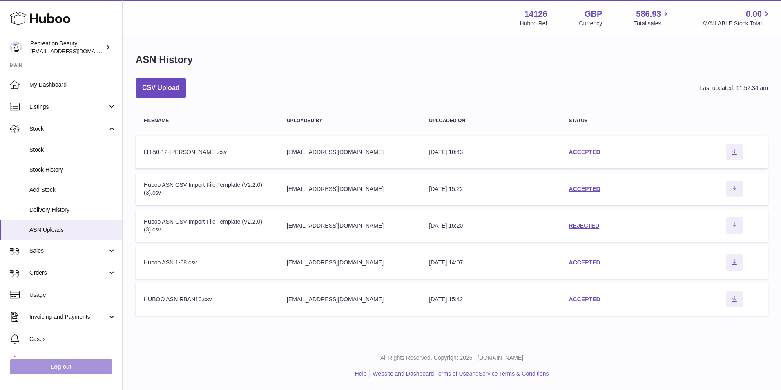 Image resolution: width=781 pixels, height=390 pixels. Describe the element at coordinates (421, 373) in the screenshot. I see `a: Website and Dashboard Terms of Use` at that location.